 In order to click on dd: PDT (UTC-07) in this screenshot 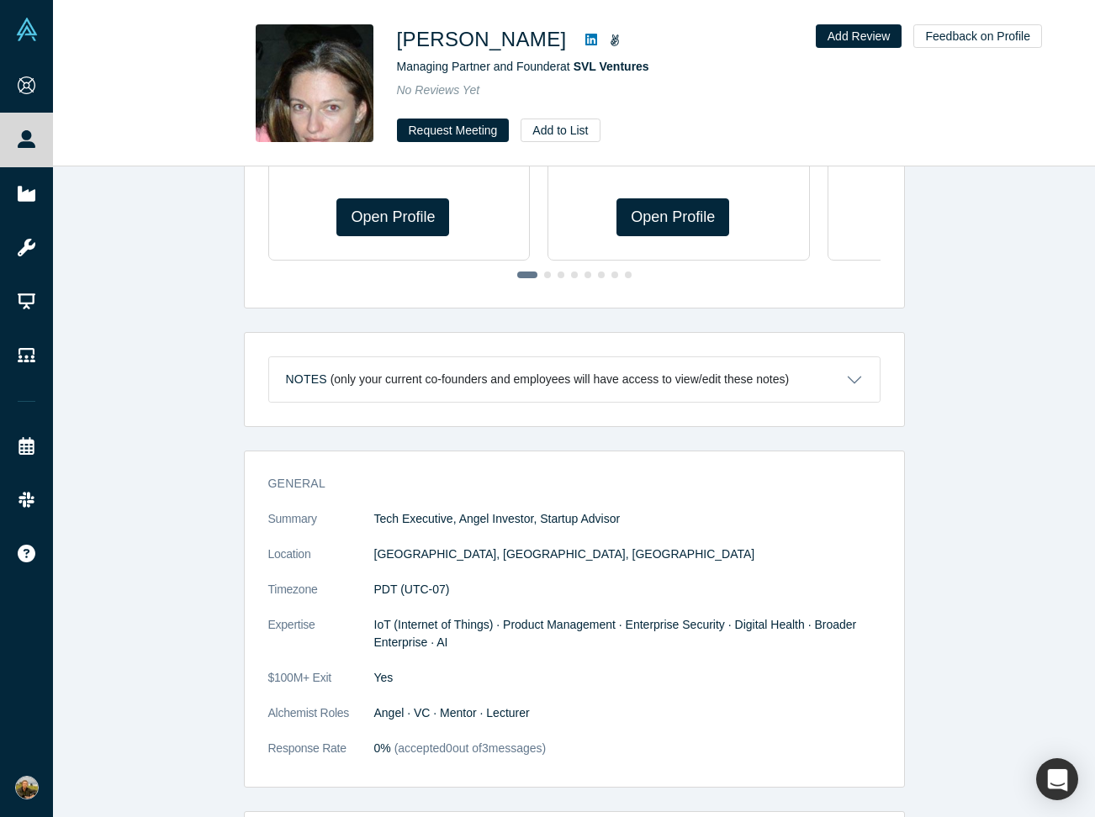, I will do `click(627, 589)`.